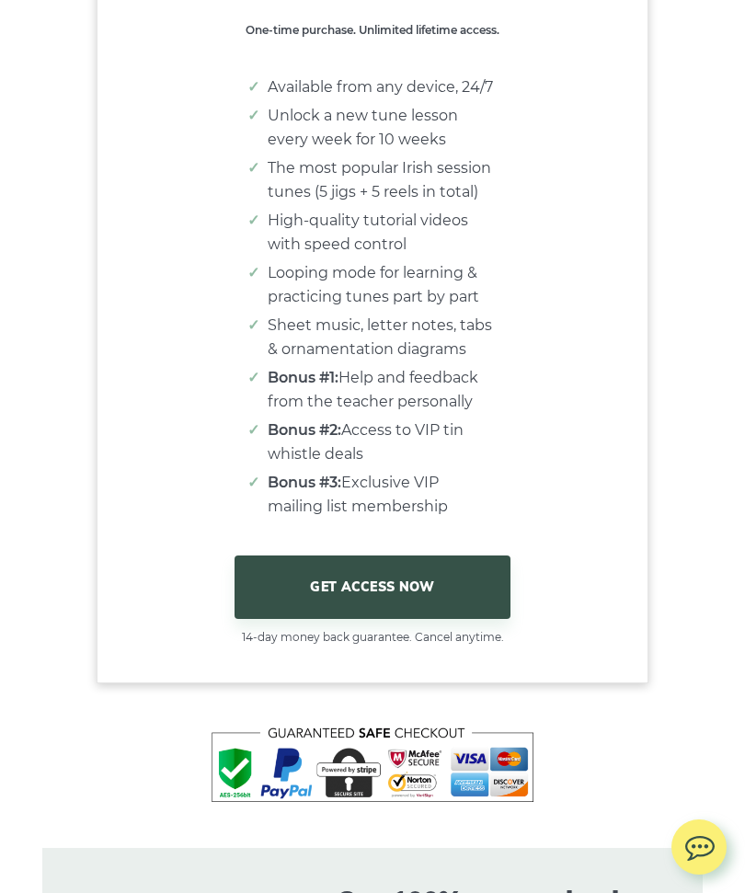 This screenshot has height=893, width=745. I want to click on li: Exclusive VIP mailing list membership, so click(382, 495).